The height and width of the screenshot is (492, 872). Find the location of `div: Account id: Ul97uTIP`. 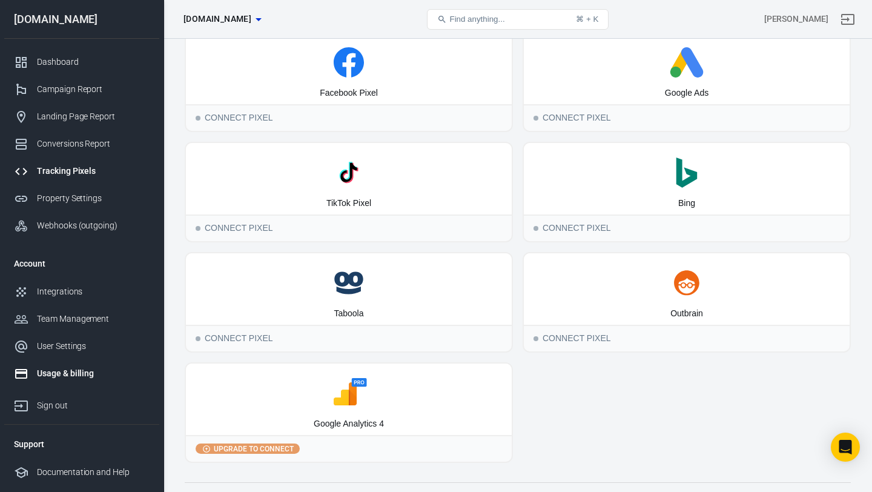

div: Account id: Ul97uTIP is located at coordinates (797, 19).